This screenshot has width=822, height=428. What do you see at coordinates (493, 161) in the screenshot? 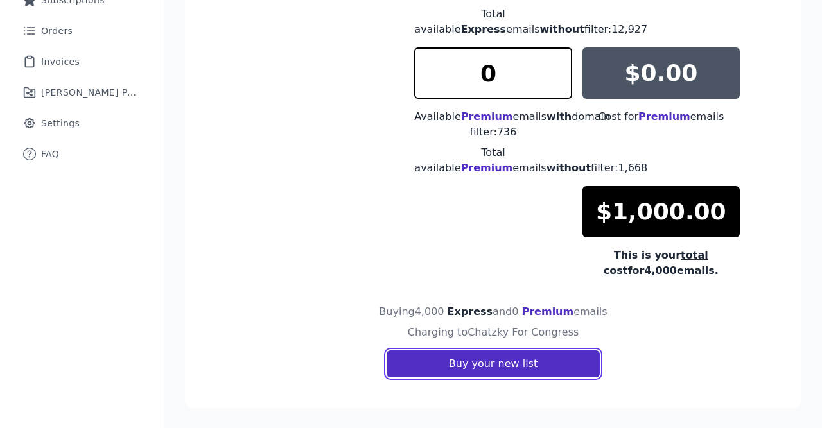
I see `div: Total available emails filter: 1,668` at bounding box center [493, 161].